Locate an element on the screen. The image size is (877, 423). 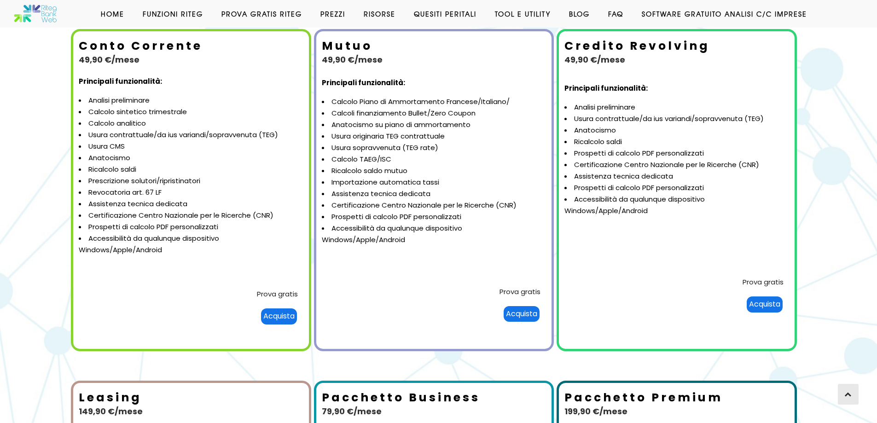
li: Usura CMS is located at coordinates (191, 146).